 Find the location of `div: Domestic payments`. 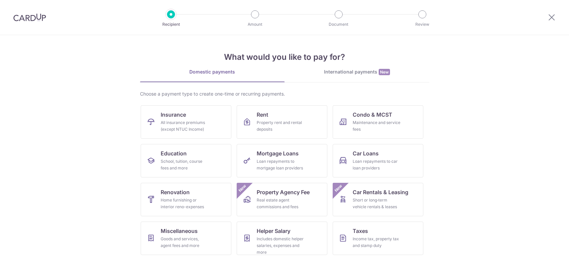

div: Domestic payments is located at coordinates (212, 72).